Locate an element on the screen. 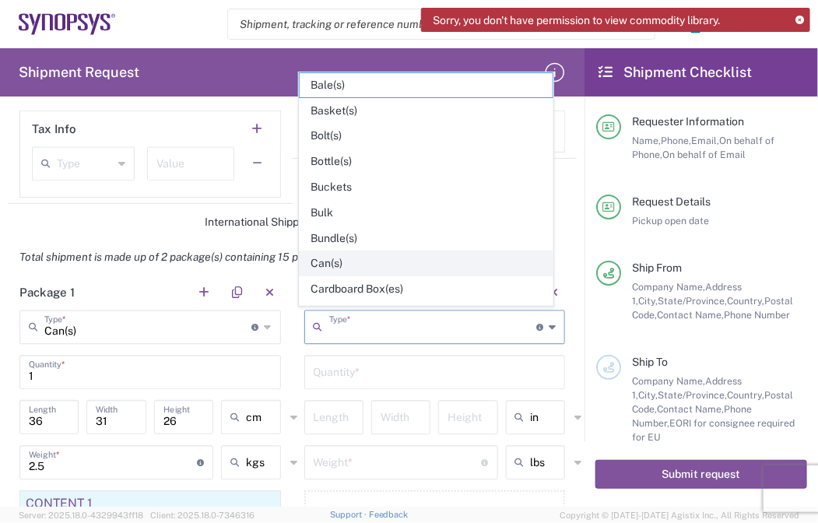 This screenshot has height=523, width=818. span: Email, is located at coordinates (705, 140).